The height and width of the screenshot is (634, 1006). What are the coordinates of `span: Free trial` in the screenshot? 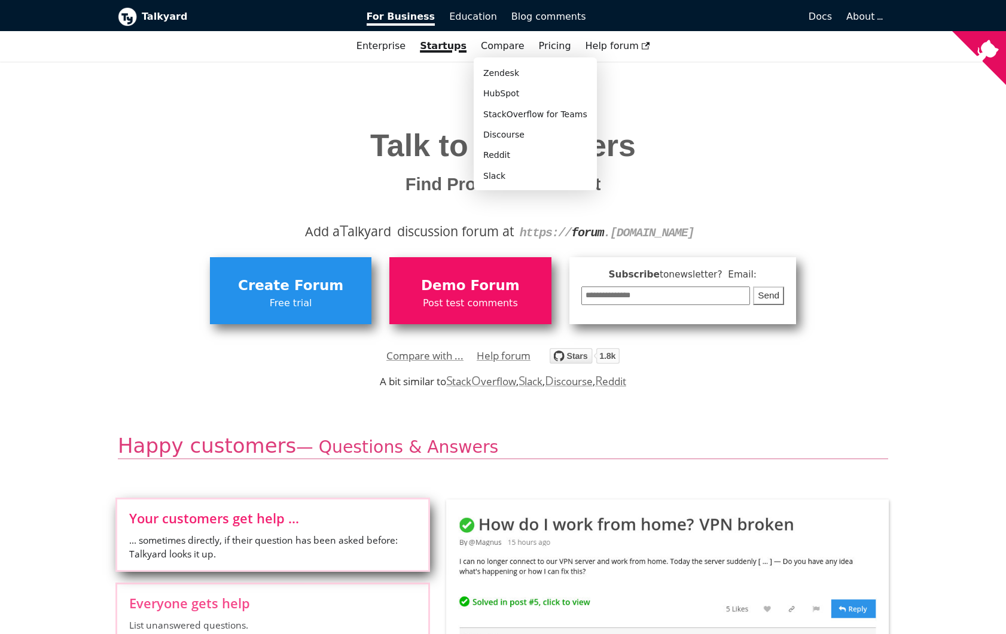 It's located at (291, 303).